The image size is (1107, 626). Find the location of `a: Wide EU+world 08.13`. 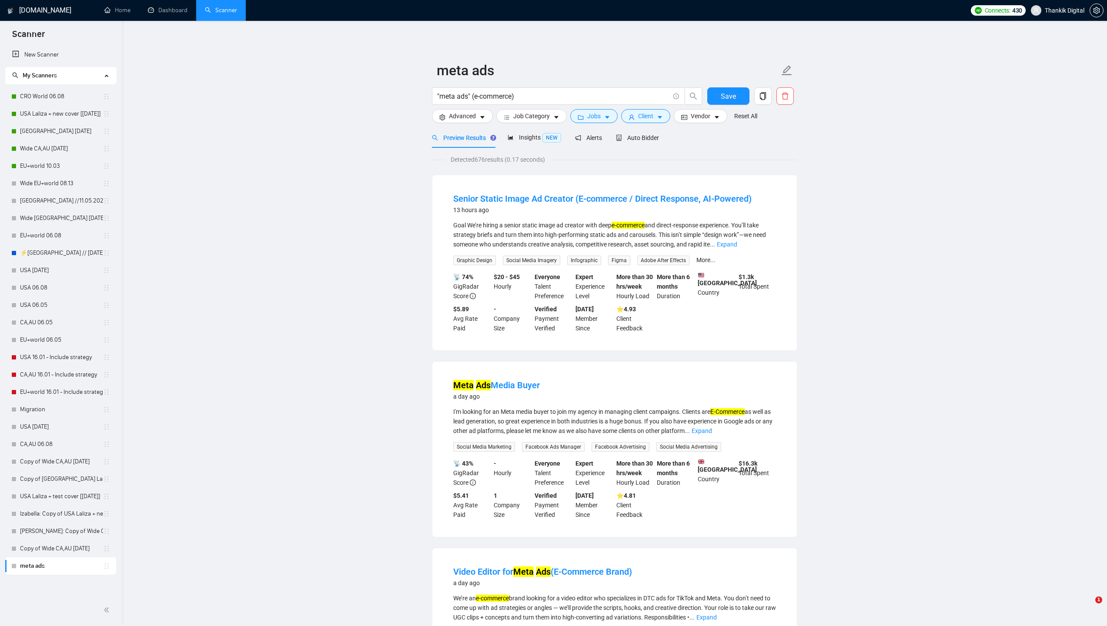

a: Wide EU+world 08.13 is located at coordinates (61, 184).